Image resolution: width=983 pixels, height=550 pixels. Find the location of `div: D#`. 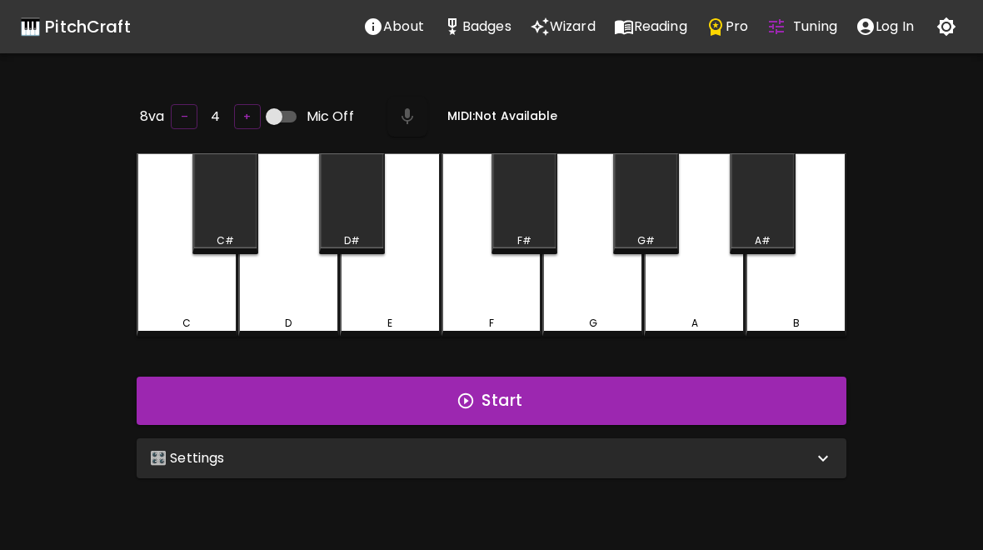

div: D# is located at coordinates (352, 241).